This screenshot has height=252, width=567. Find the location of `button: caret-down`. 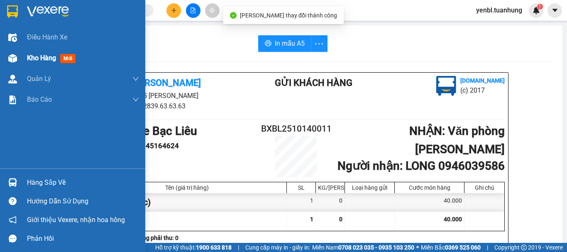

button: caret-down is located at coordinates (555, 10).